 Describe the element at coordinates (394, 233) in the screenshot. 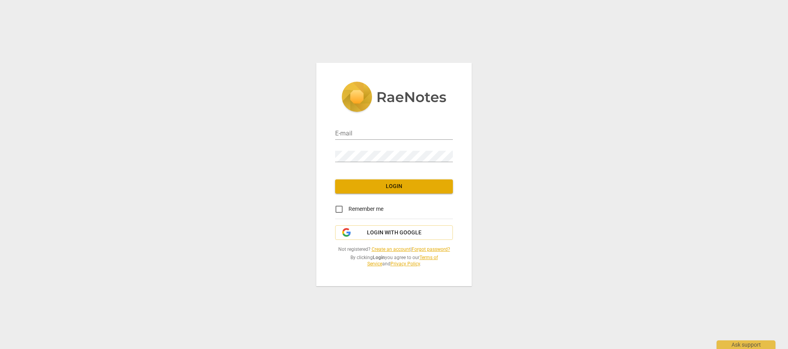

I see `button: Login with Google` at that location.